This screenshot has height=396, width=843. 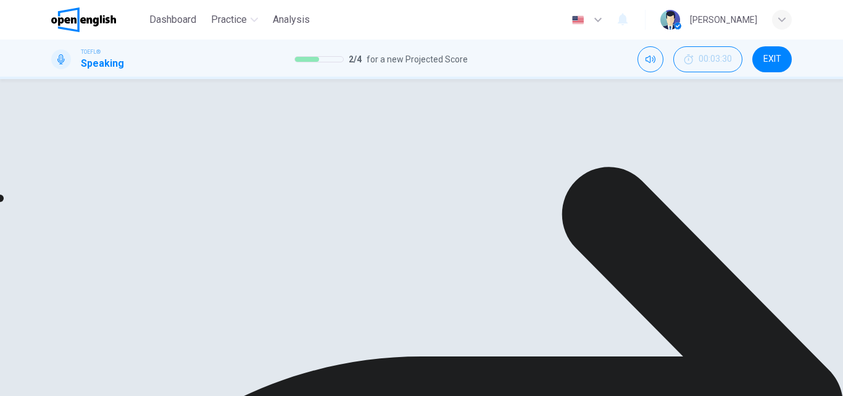 What do you see at coordinates (173, 20) in the screenshot?
I see `button: Dashboard` at bounding box center [173, 20].